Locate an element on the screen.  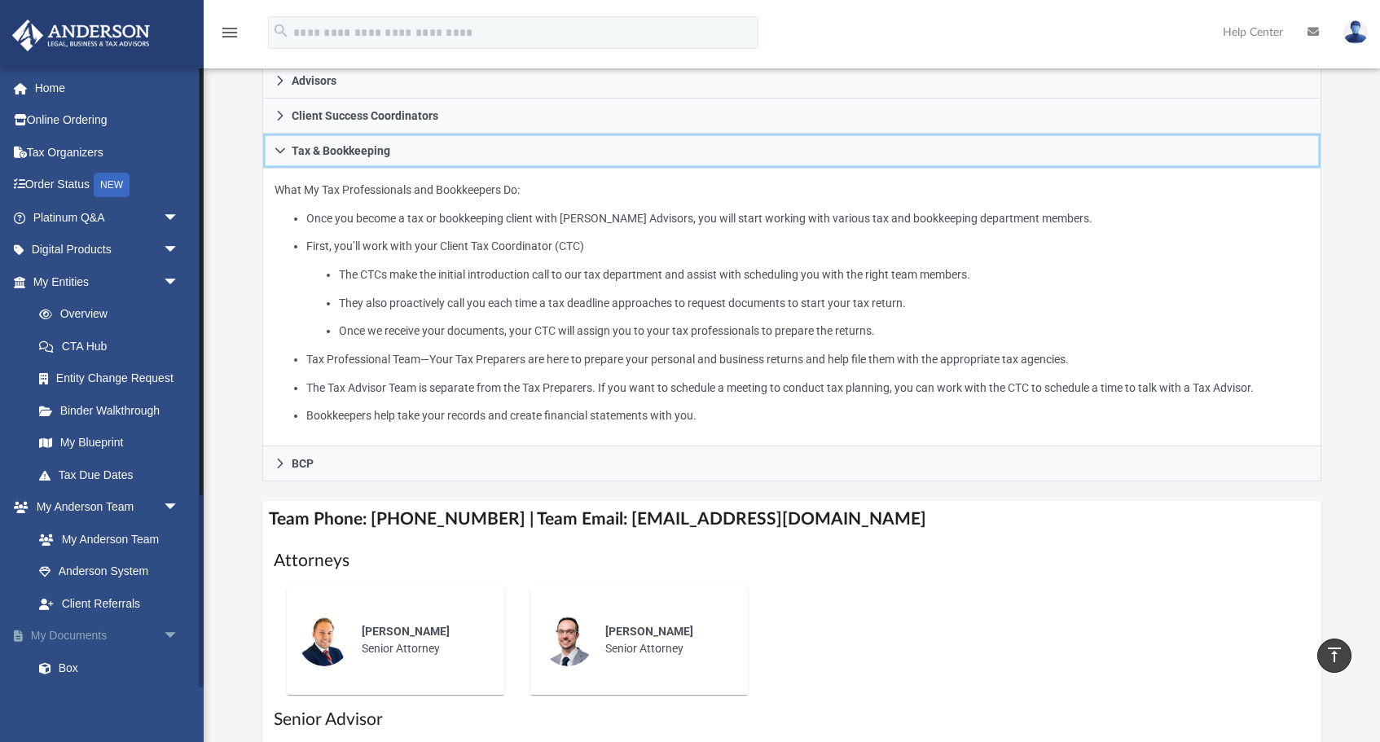
i: menu is located at coordinates (230, 33).